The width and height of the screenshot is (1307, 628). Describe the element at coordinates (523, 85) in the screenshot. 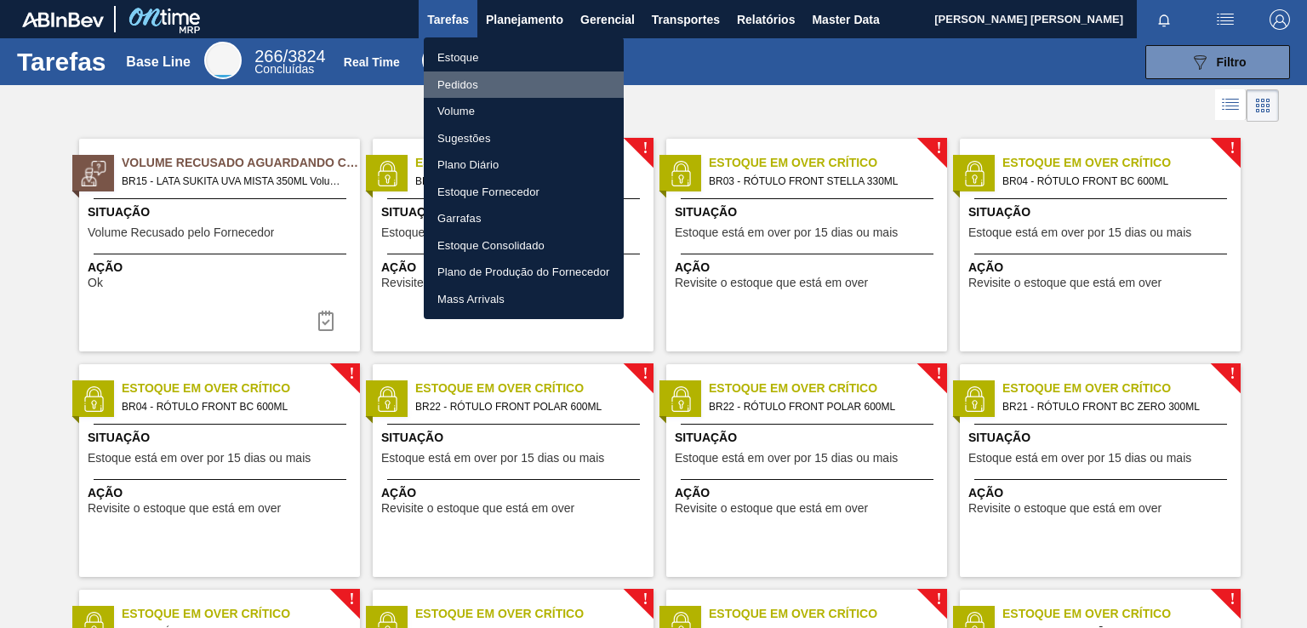

I see `a: Pedidos` at that location.